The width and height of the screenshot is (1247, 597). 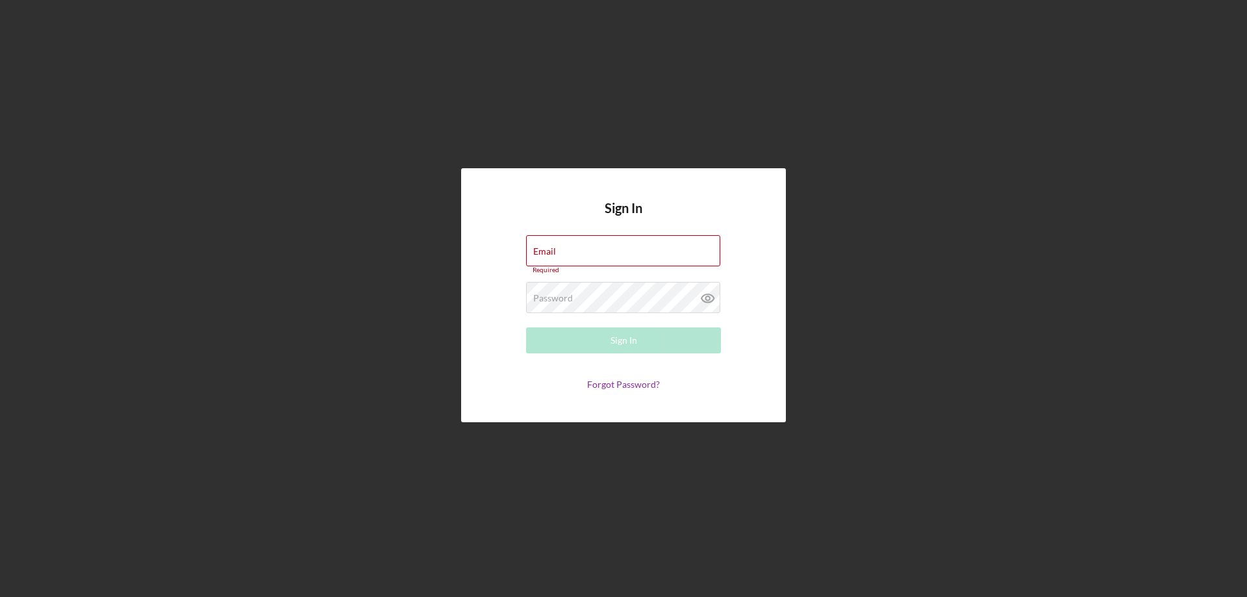 I want to click on label: Email, so click(x=544, y=251).